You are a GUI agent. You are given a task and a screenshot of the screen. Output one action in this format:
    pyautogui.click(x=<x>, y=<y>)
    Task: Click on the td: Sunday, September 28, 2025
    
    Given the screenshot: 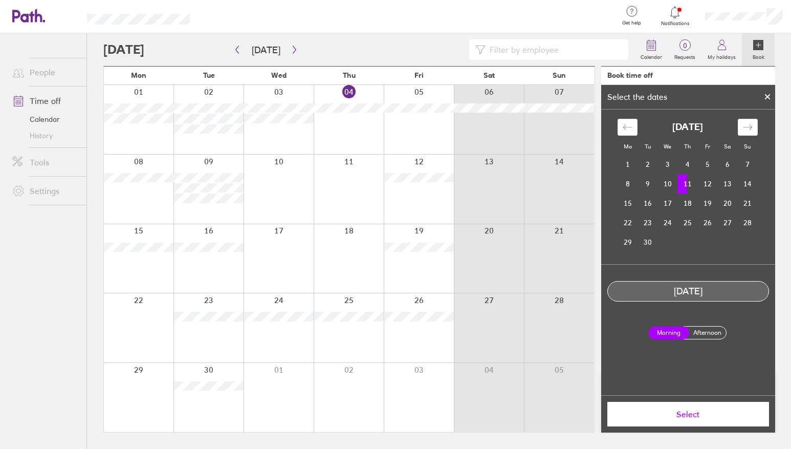 What is the action you would take?
    pyautogui.click(x=747, y=223)
    